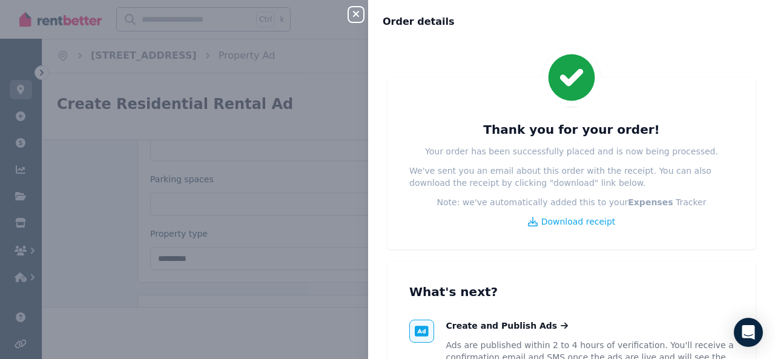  Describe the element at coordinates (502, 326) in the screenshot. I see `span: Create and Publish Ads` at that location.